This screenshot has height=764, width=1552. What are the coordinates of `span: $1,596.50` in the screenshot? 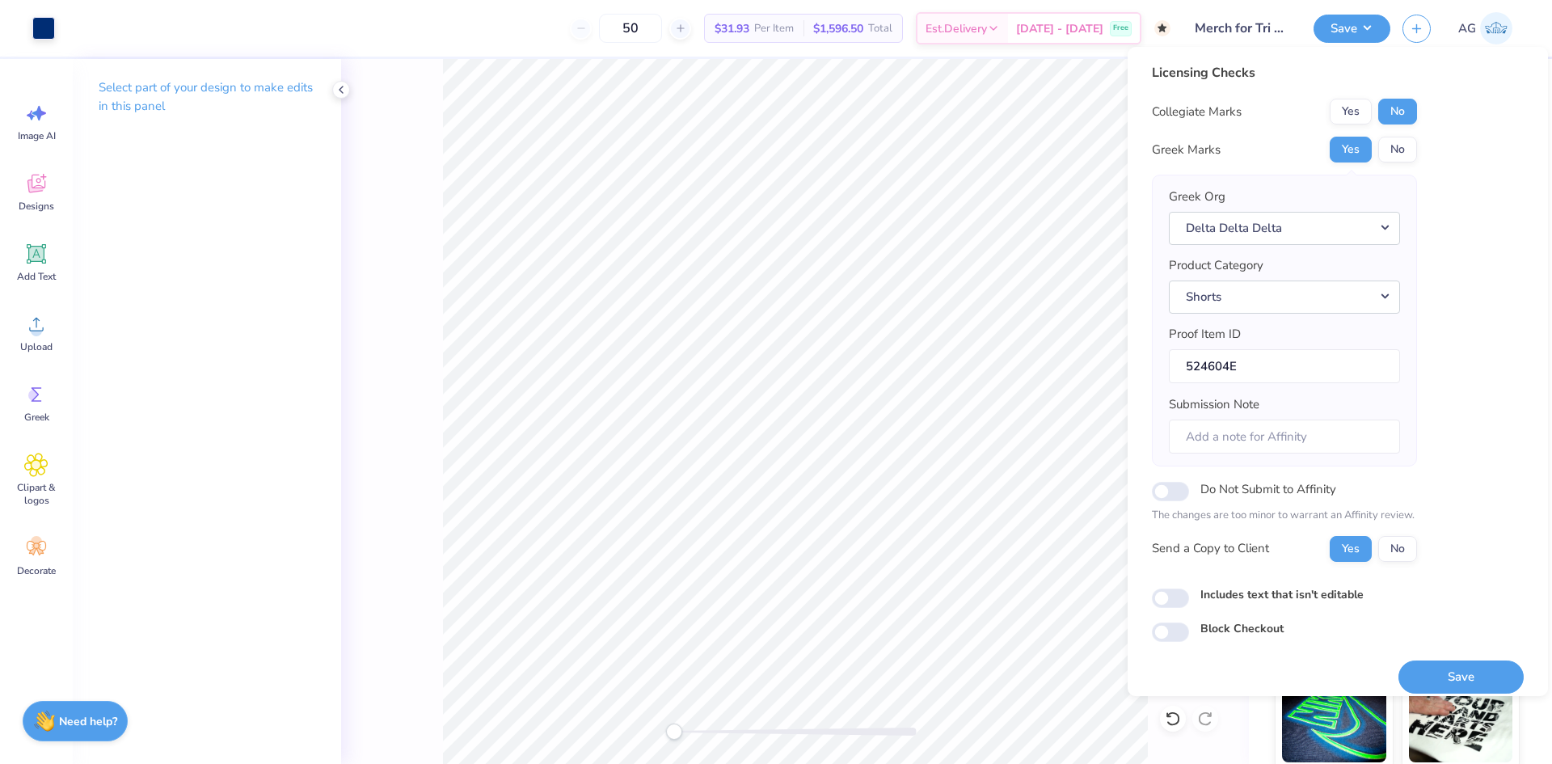 It's located at (838, 28).